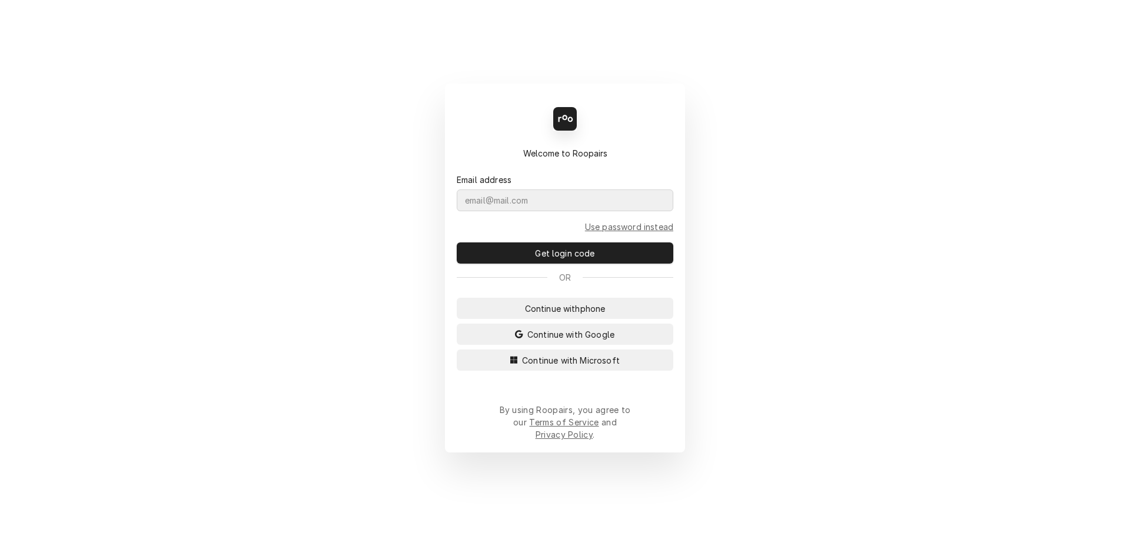  What do you see at coordinates (564, 422) in the screenshot?
I see `a: Terms of Service` at bounding box center [564, 422].